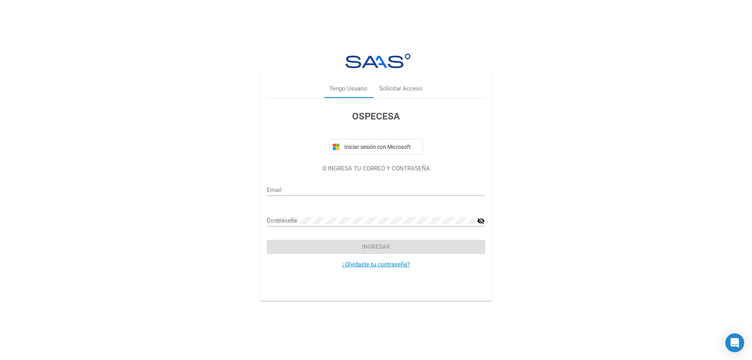  I want to click on a: ¿Olvidaste tu contraseña?, so click(376, 264).